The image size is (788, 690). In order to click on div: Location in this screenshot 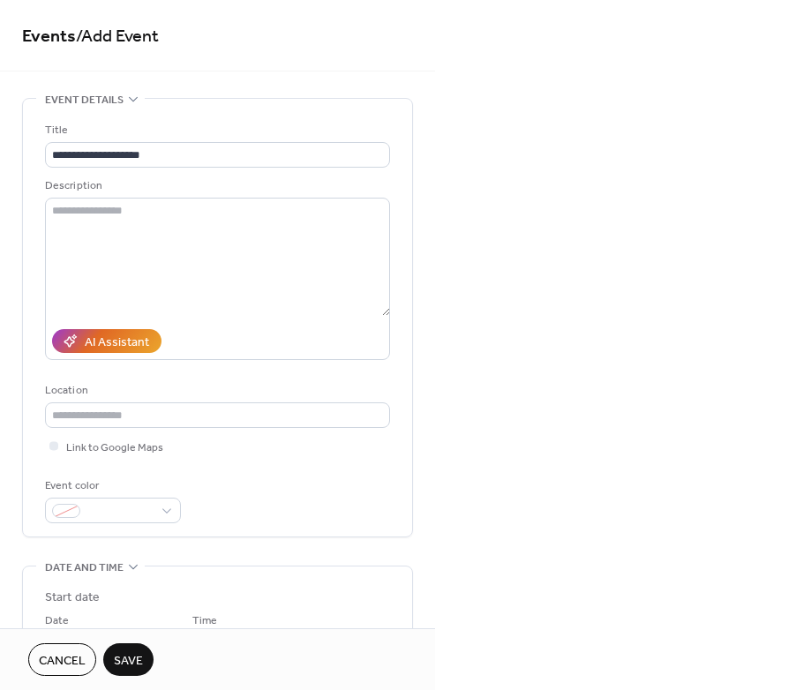, I will do `click(215, 390)`.